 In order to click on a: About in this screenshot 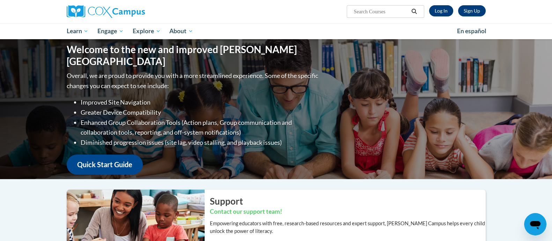, I will do `click(181, 31)`.